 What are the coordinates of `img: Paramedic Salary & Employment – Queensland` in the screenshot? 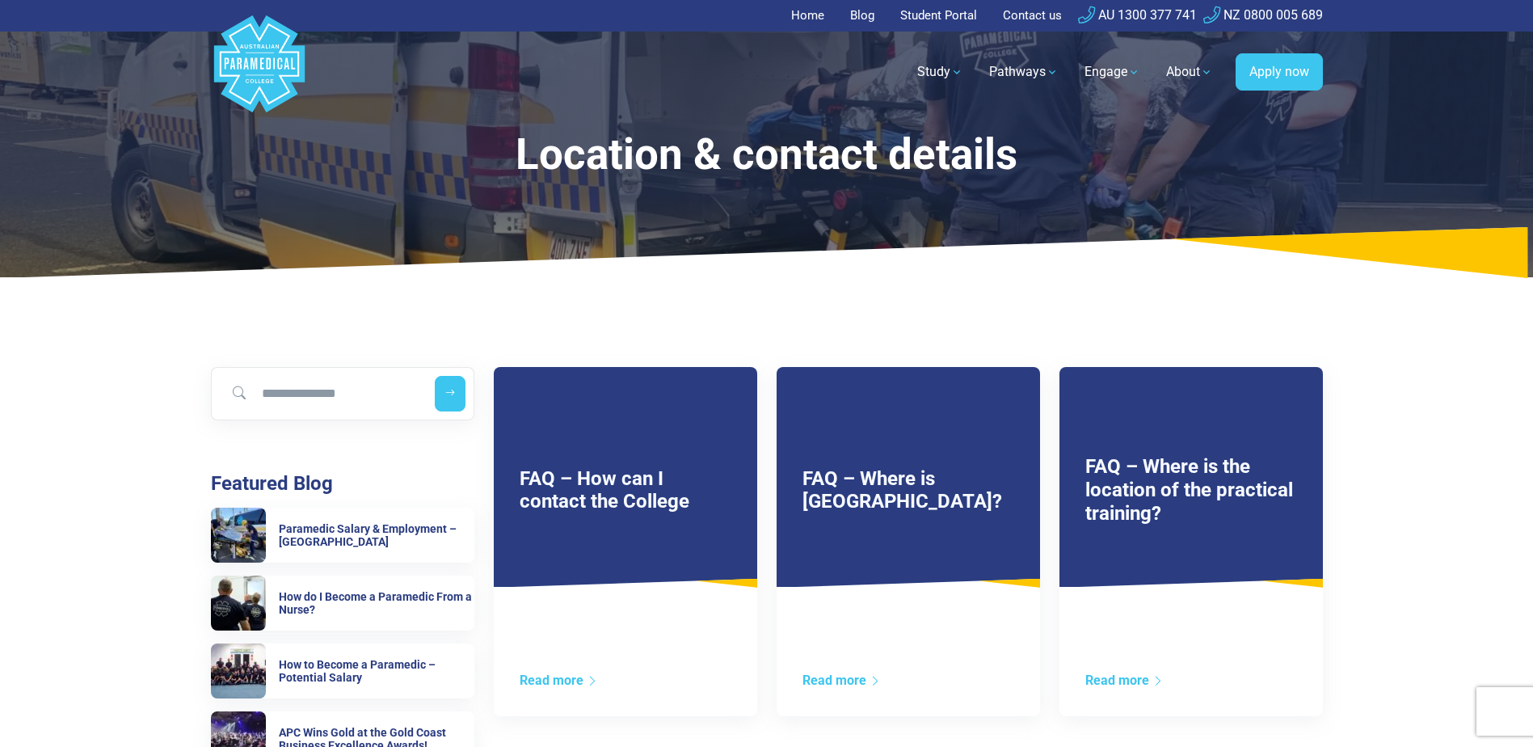 It's located at (238, 535).